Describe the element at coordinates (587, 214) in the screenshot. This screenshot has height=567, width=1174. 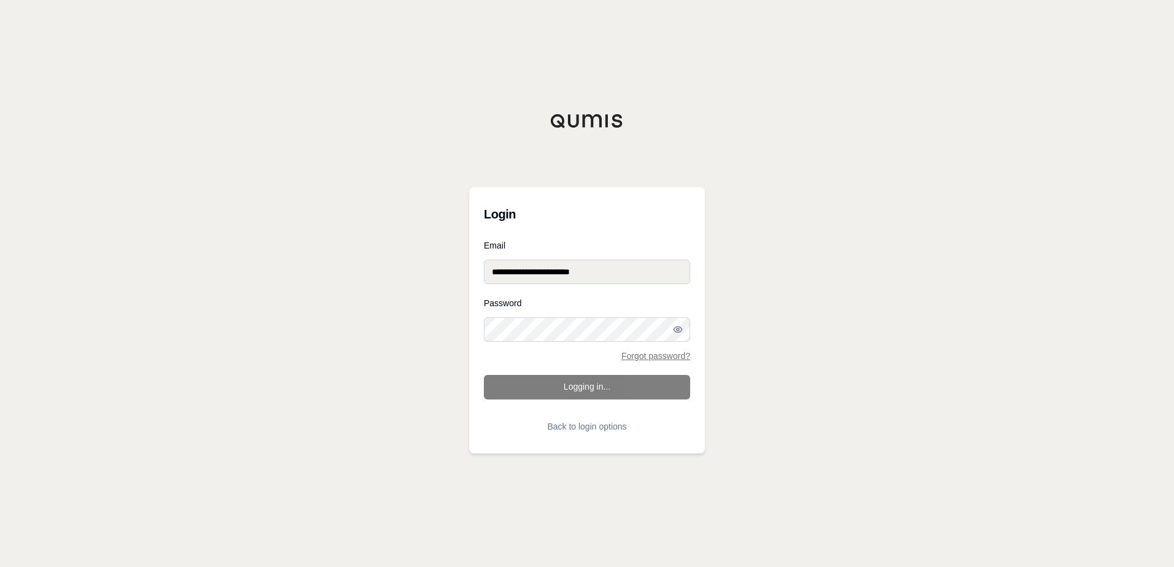
I see `h3: Login` at that location.